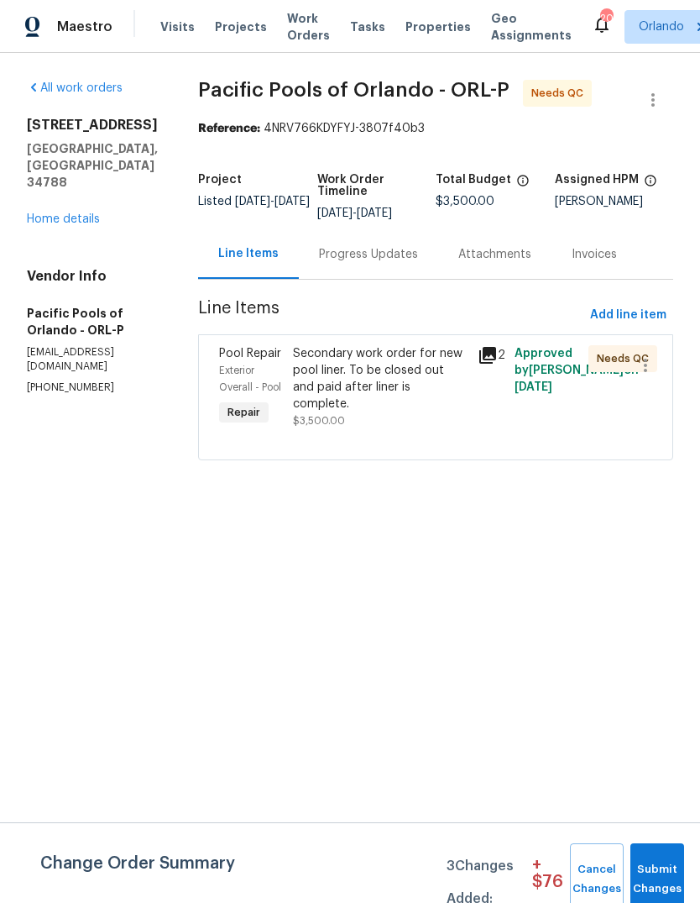 This screenshot has height=903, width=700. I want to click on h5: Total Budget, so click(474, 180).